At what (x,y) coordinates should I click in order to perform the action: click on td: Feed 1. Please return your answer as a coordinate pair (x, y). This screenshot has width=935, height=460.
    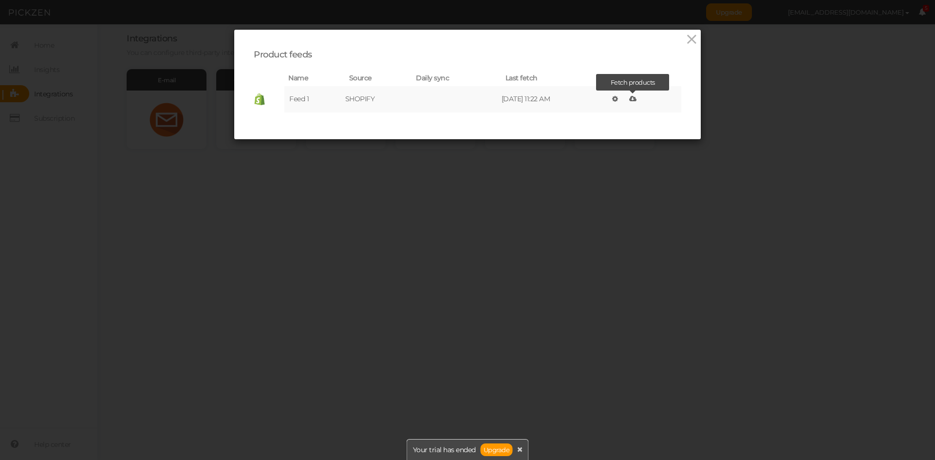
    Looking at the image, I should click on (314, 99).